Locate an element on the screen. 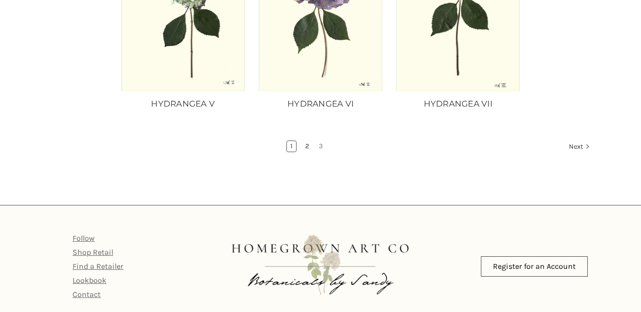  a: Lookbook is located at coordinates (90, 280).